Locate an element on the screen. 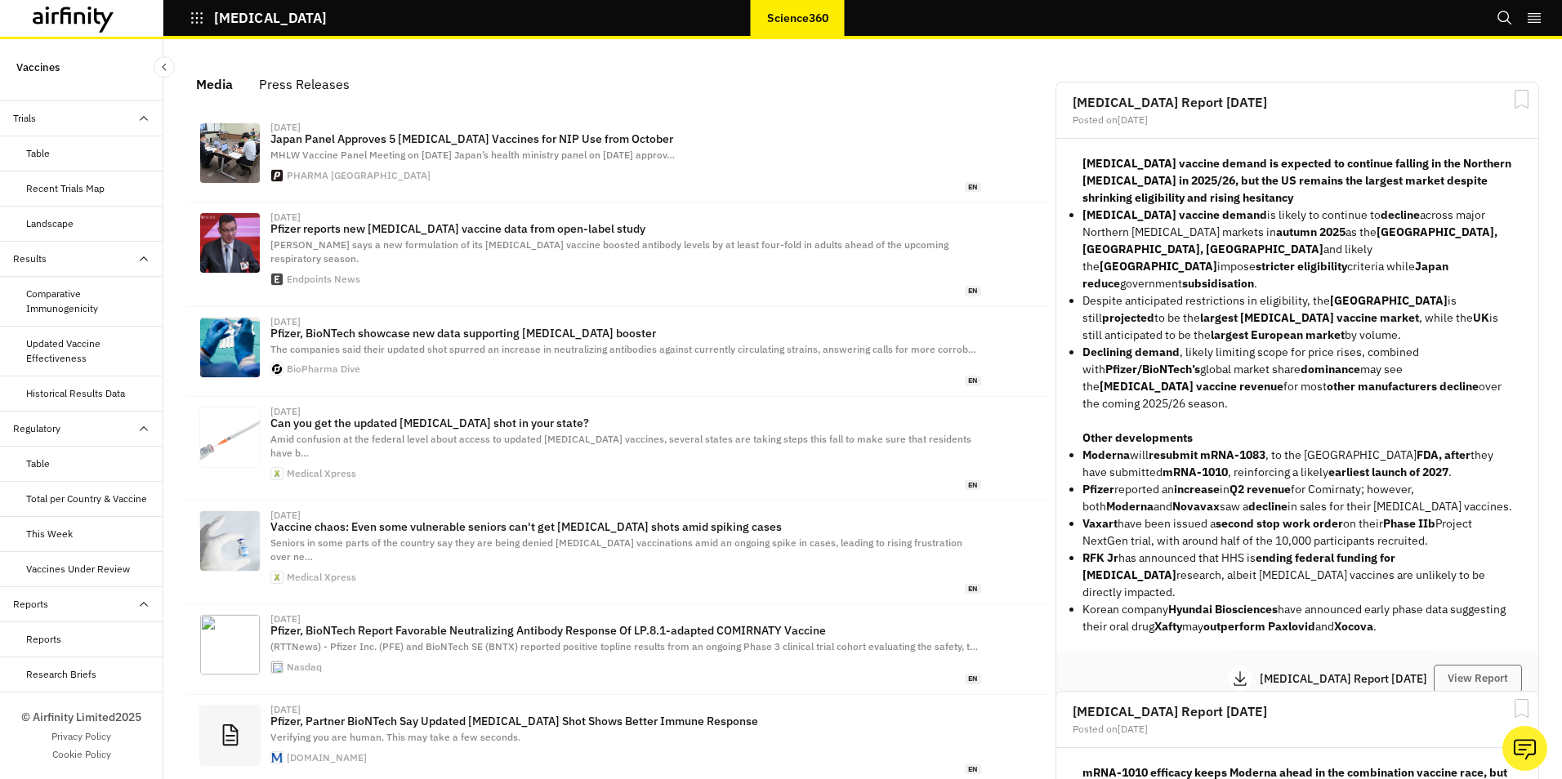 This screenshot has width=1562, height=779. span: Verifying you are human. This may take a few seconds. is located at coordinates (395, 737).